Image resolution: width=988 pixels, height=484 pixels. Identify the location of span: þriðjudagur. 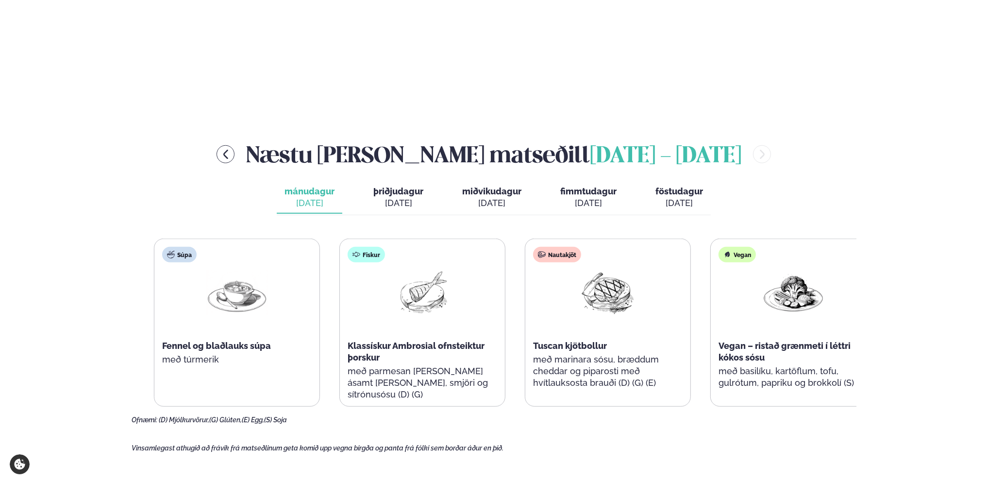
(398, 191).